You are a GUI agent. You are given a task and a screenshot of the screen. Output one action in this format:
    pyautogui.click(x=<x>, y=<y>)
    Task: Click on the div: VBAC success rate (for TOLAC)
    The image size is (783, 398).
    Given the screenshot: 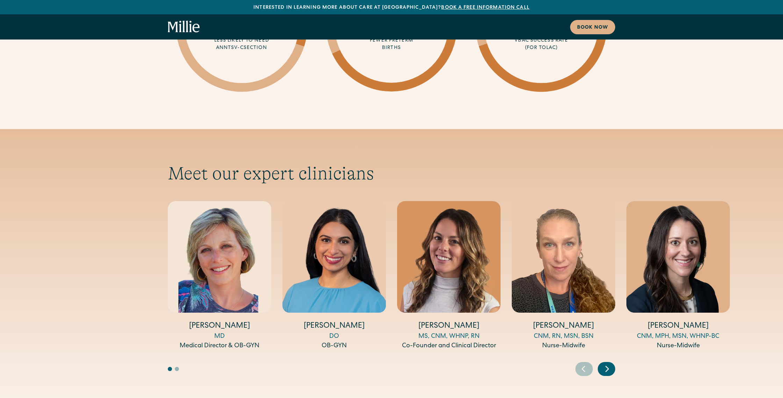 What is the action you would take?
    pyautogui.click(x=541, y=44)
    